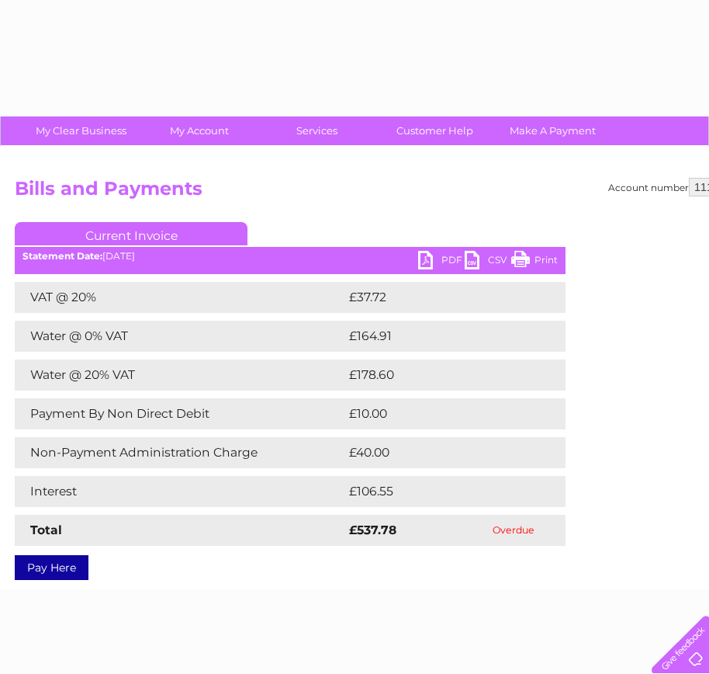  Describe the element at coordinates (131, 234) in the screenshot. I see `a: Current Invoice` at that location.